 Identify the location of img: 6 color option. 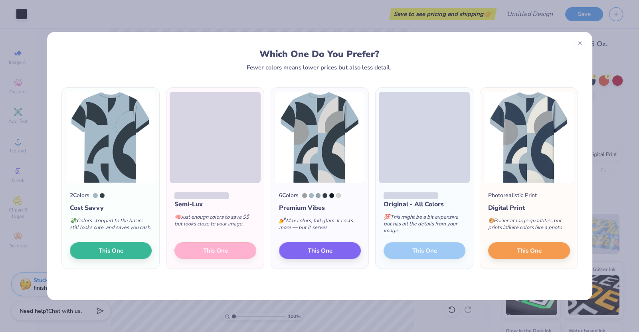
(319, 137).